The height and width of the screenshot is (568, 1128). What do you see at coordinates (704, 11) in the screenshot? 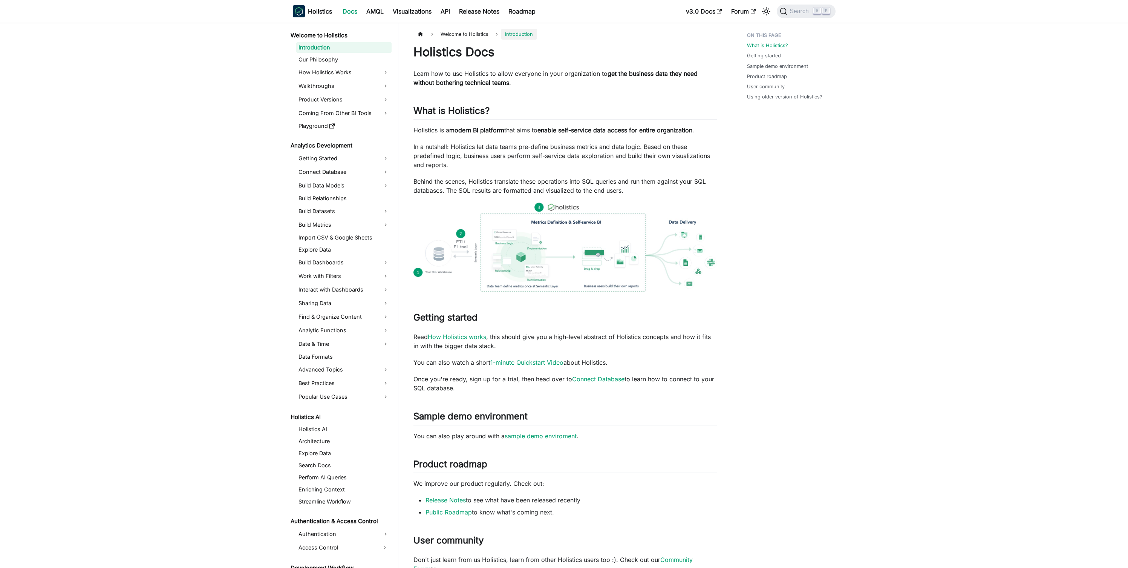
I see `a: v3.0 Docs` at bounding box center [704, 11].